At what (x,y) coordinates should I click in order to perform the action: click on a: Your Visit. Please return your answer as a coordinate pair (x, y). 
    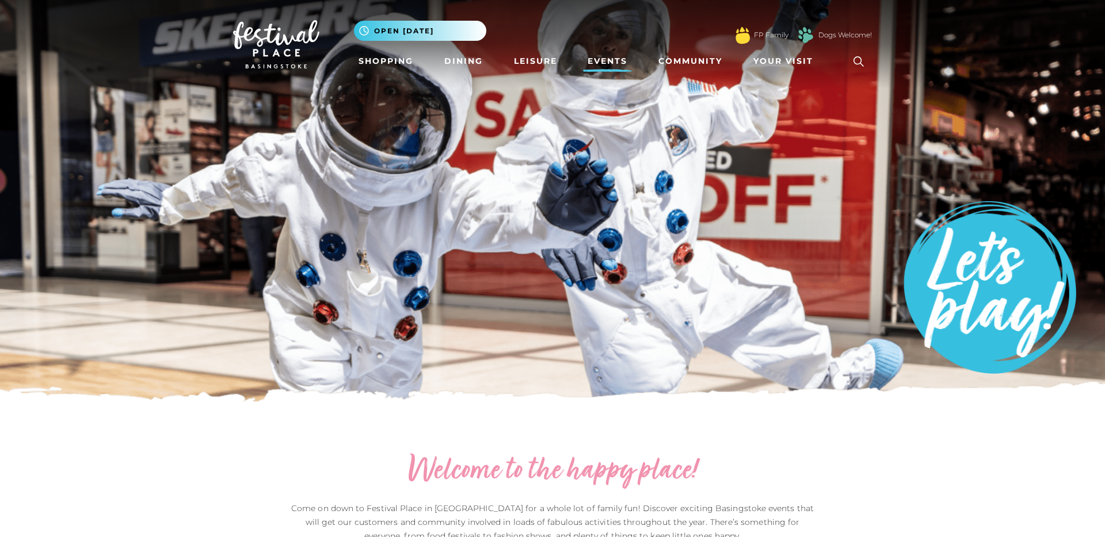
    Looking at the image, I should click on (786, 61).